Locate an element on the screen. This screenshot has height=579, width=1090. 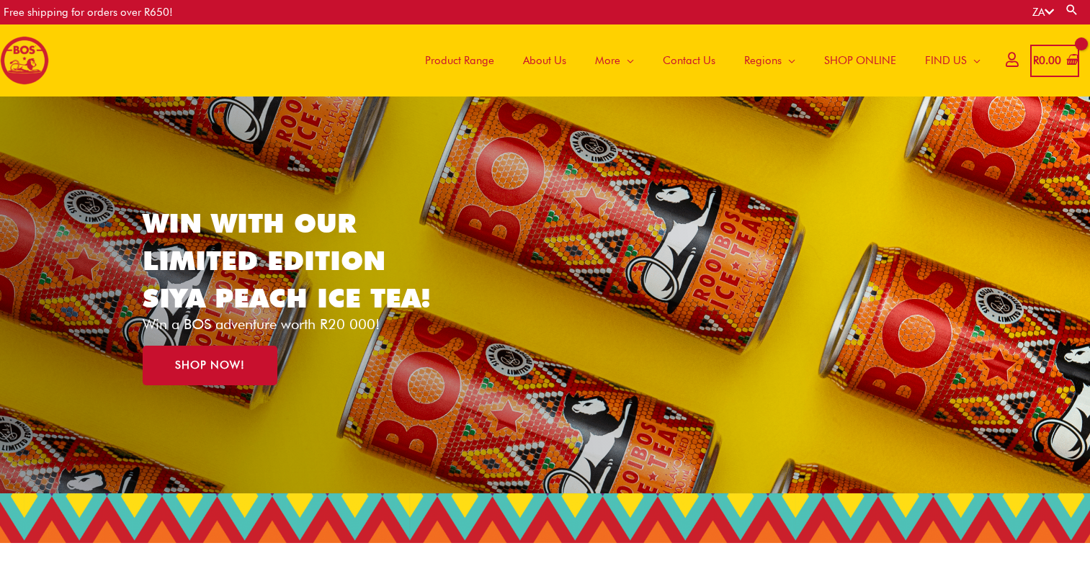
a: More is located at coordinates (614, 60).